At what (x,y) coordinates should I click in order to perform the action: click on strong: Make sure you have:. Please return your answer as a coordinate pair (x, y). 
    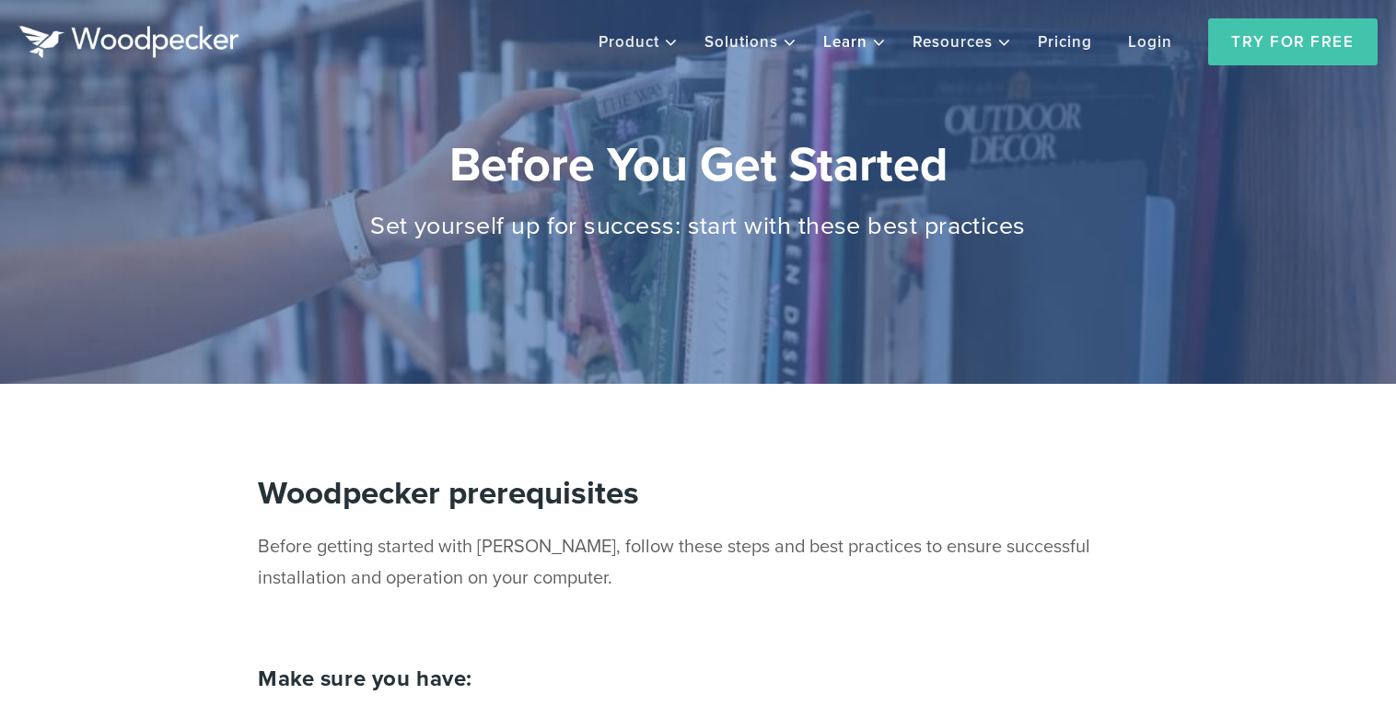
    Looking at the image, I should click on (365, 678).